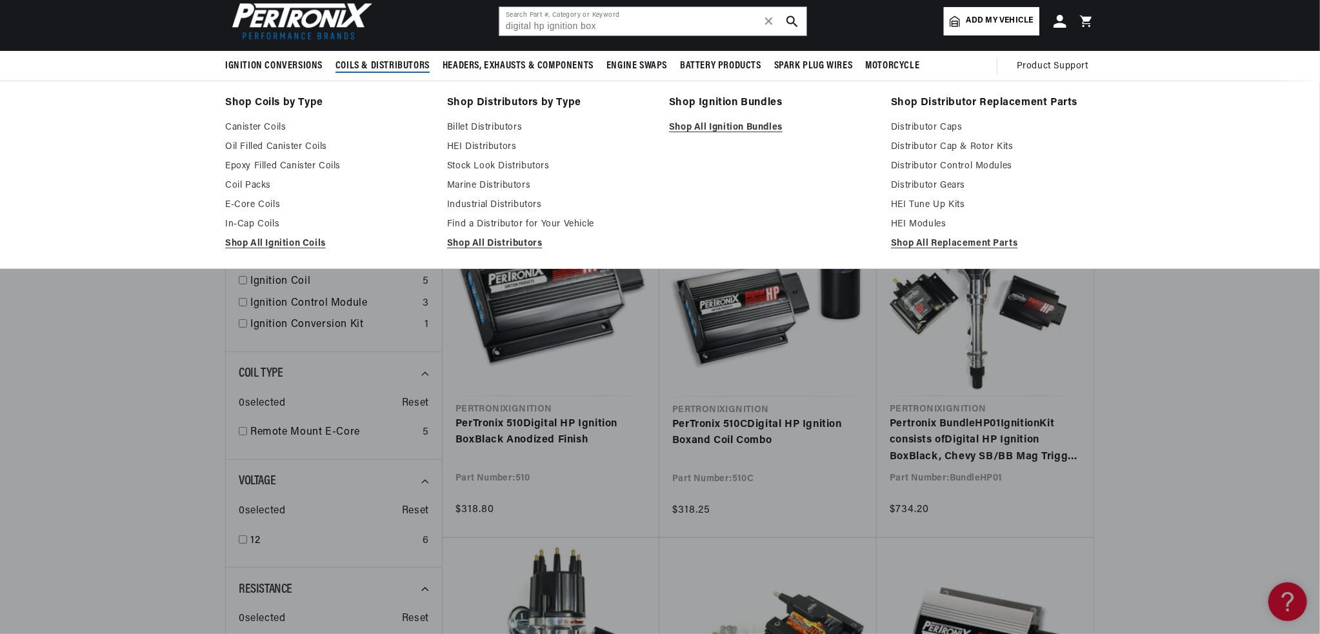 The height and width of the screenshot is (634, 1320). I want to click on span: Ignition Conversions, so click(273, 66).